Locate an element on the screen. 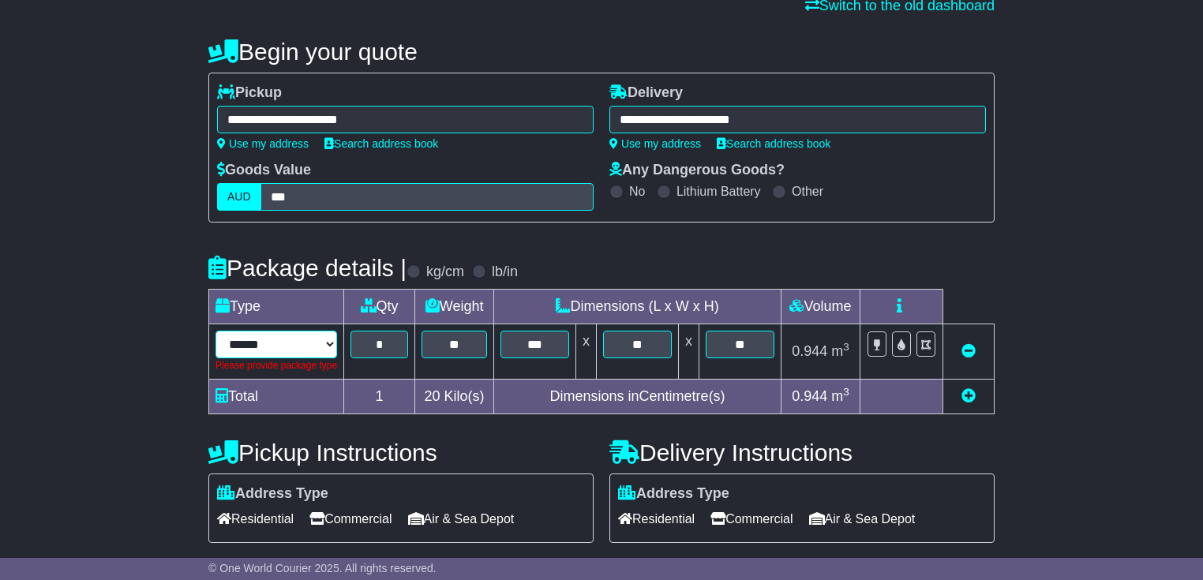 Image resolution: width=1203 pixels, height=580 pixels. div: Please provide package type is located at coordinates (276, 365).